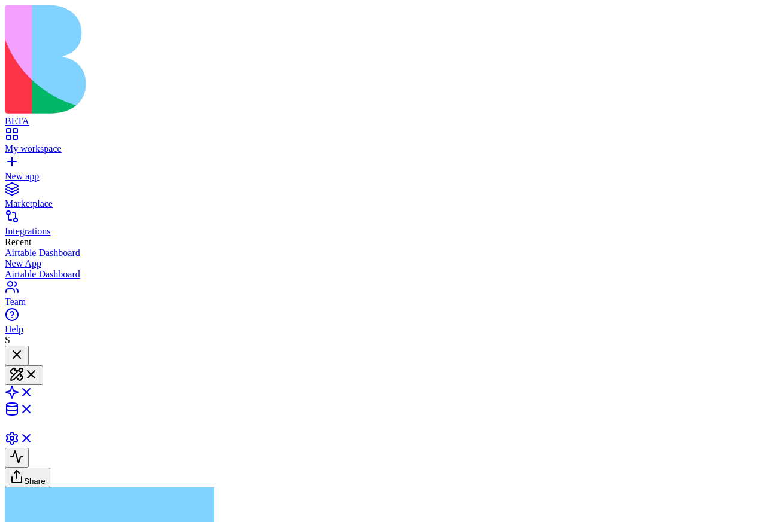  What do you see at coordinates (383, 121) in the screenshot?
I see `div: BETA` at bounding box center [383, 121].